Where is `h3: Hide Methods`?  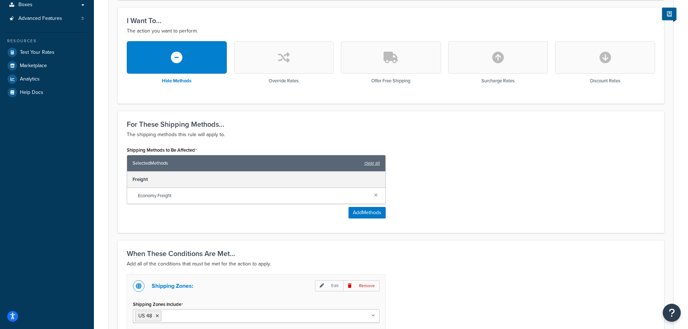 h3: Hide Methods is located at coordinates (177, 81).